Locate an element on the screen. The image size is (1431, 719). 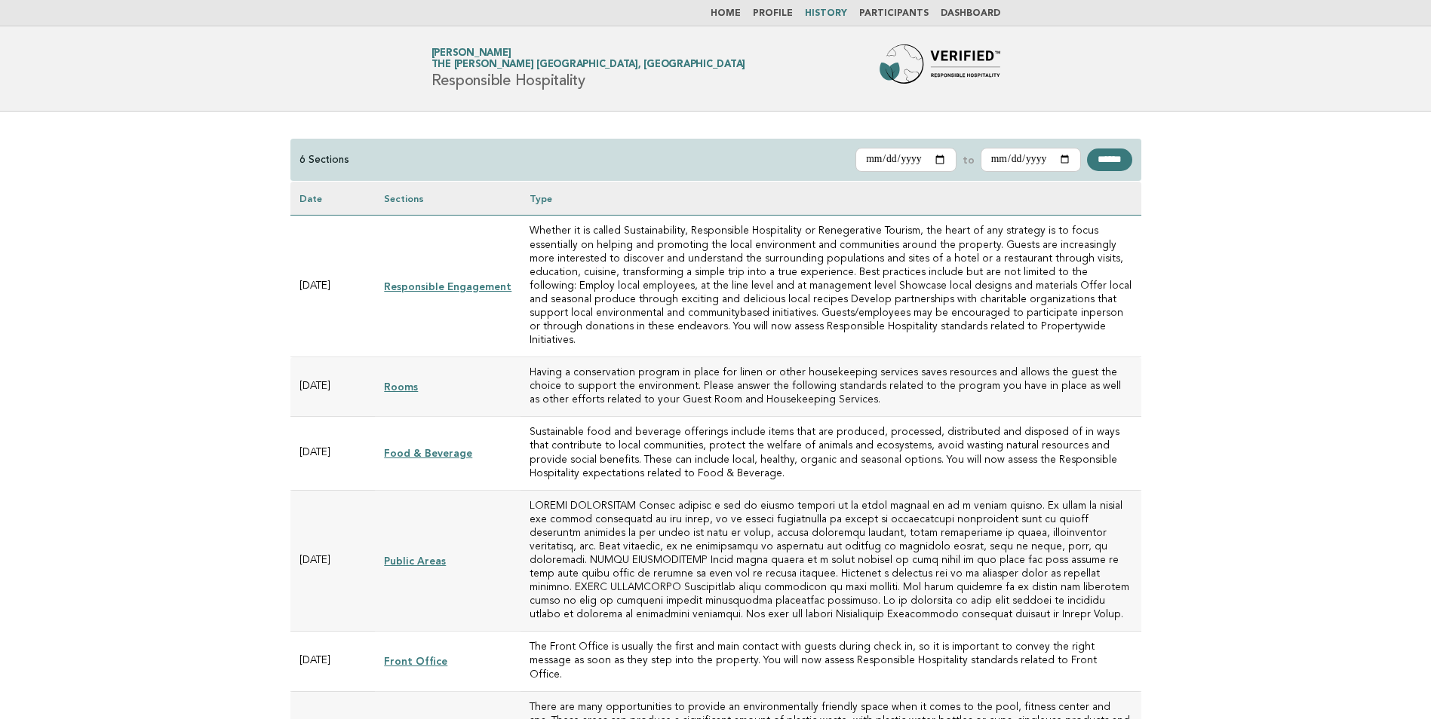
a: Home is located at coordinates (725, 14).